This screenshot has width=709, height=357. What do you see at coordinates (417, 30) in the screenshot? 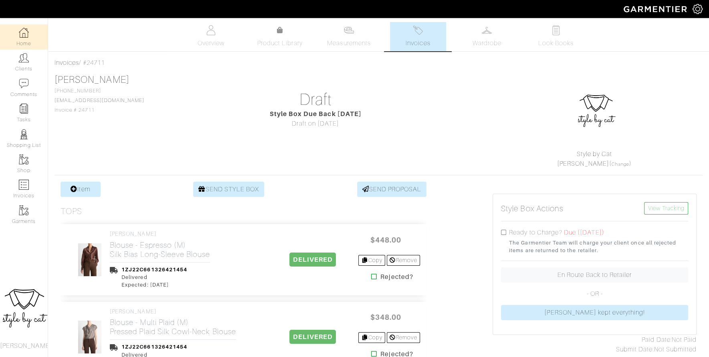
I see `img: orders-27d20c2124de7fd6de4e0e44c1d41de31381a507db9b33961299e4e07d508b8c.svg` at bounding box center [417, 30].